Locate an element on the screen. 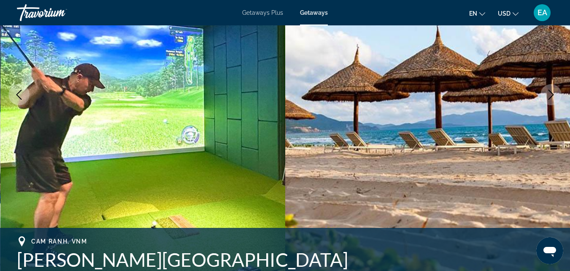 The height and width of the screenshot is (271, 570). span: Cam Ranh, VNM is located at coordinates (59, 241).